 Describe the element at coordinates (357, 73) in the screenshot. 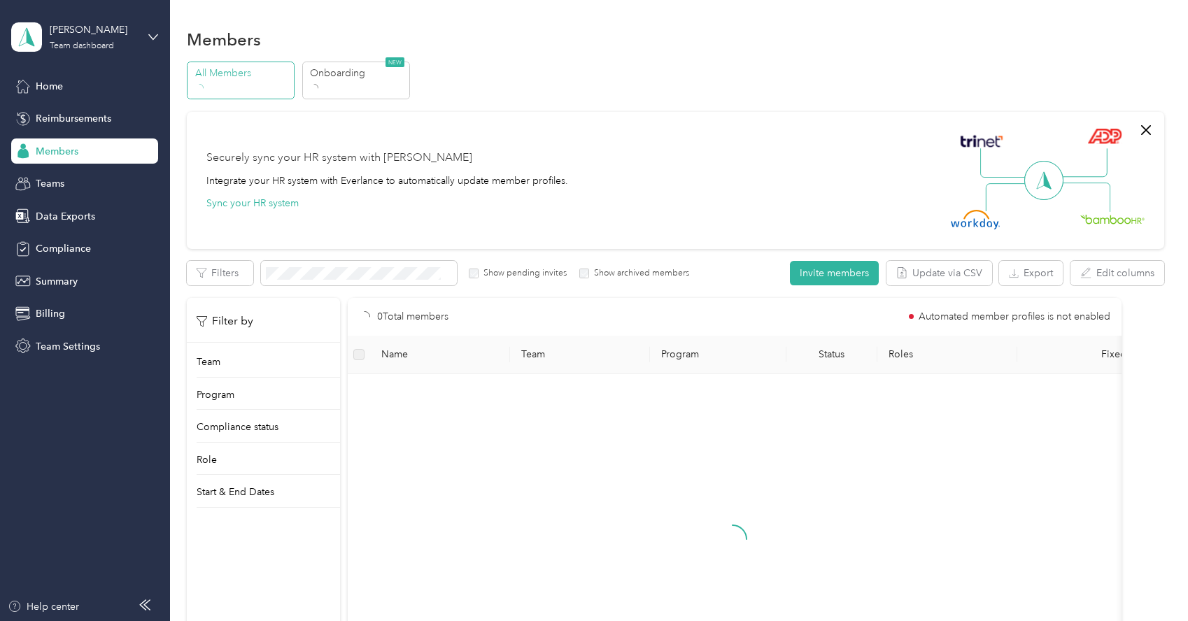

I see `p: Onboarding` at that location.